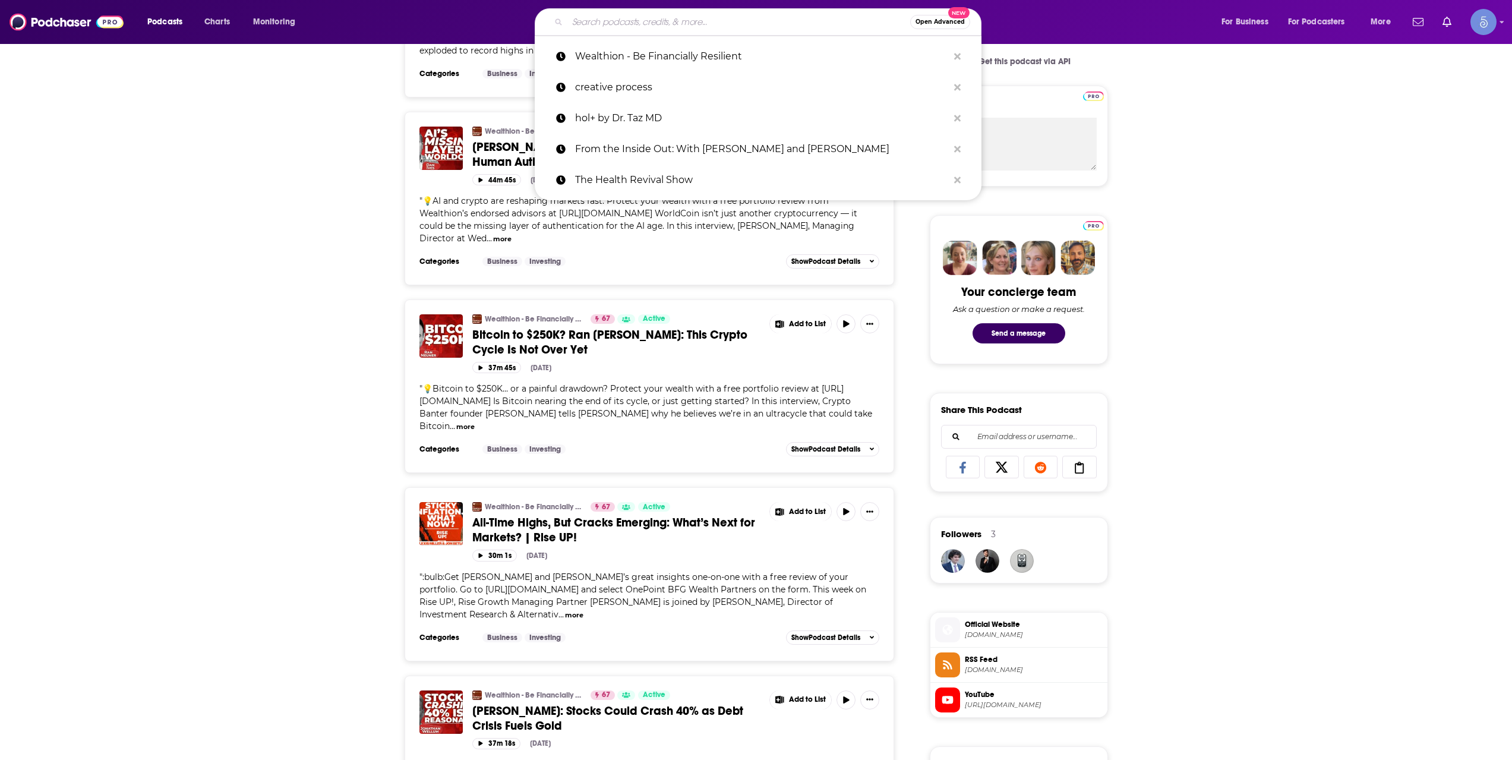 The image size is (1512, 760). I want to click on span: For Business, so click(1245, 22).